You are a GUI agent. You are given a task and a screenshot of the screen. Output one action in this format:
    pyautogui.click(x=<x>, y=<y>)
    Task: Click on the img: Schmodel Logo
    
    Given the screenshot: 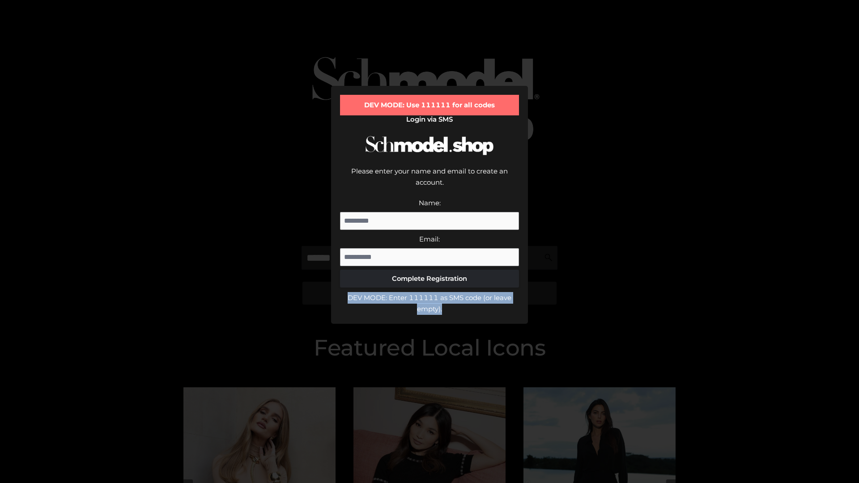 What is the action you would take?
    pyautogui.click(x=430, y=145)
    